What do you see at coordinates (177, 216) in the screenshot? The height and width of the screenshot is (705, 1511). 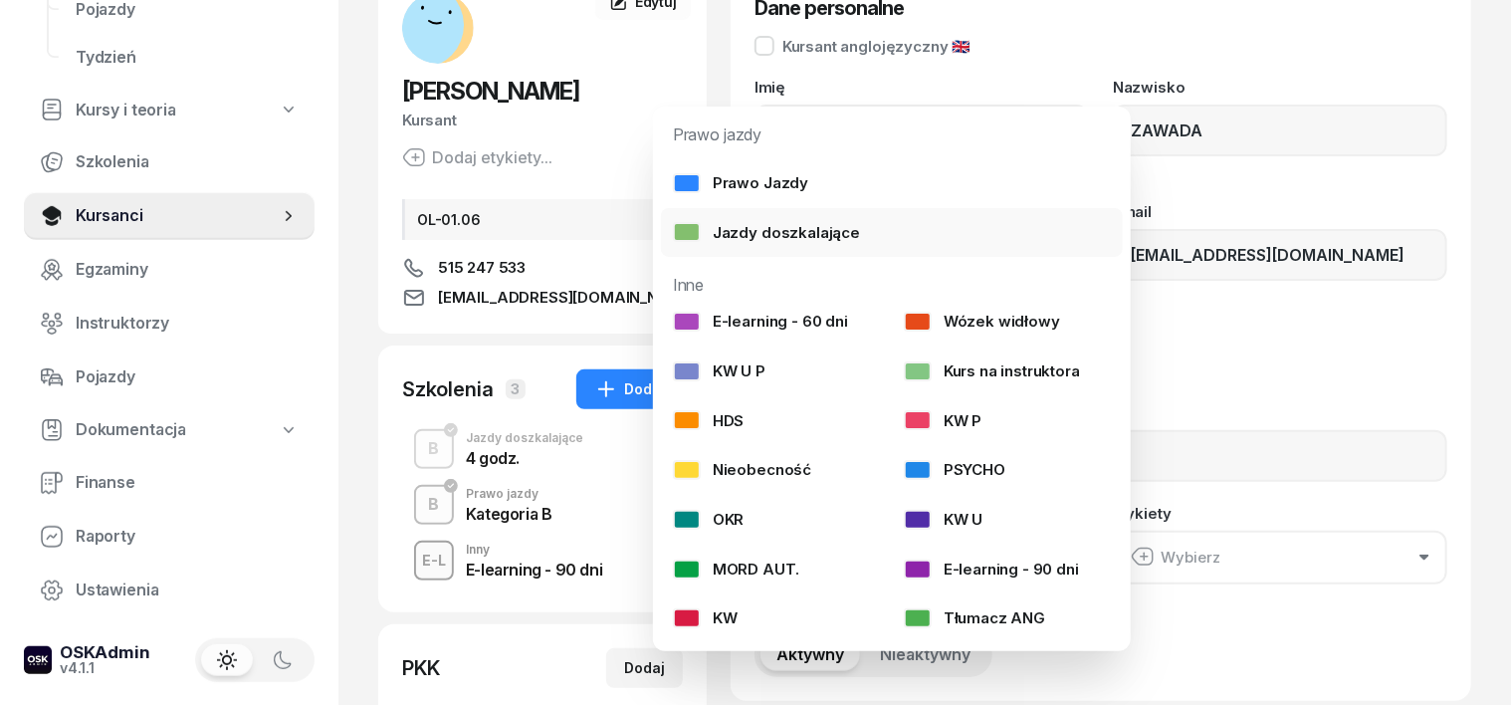 I see `span: Kursanci` at bounding box center [177, 216].